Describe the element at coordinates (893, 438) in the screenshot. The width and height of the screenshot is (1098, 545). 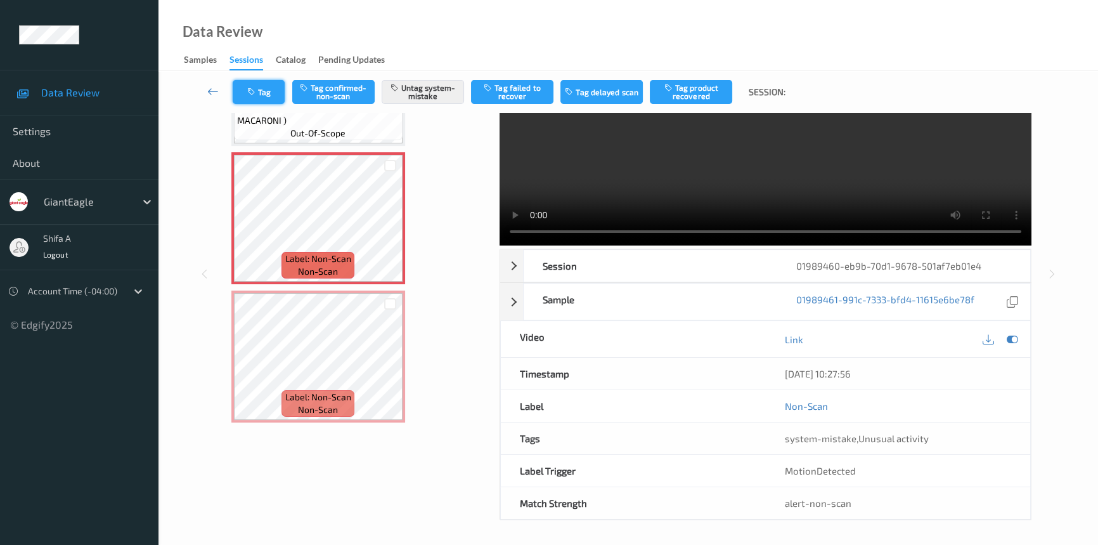
I see `span: Unusual activity` at that location.